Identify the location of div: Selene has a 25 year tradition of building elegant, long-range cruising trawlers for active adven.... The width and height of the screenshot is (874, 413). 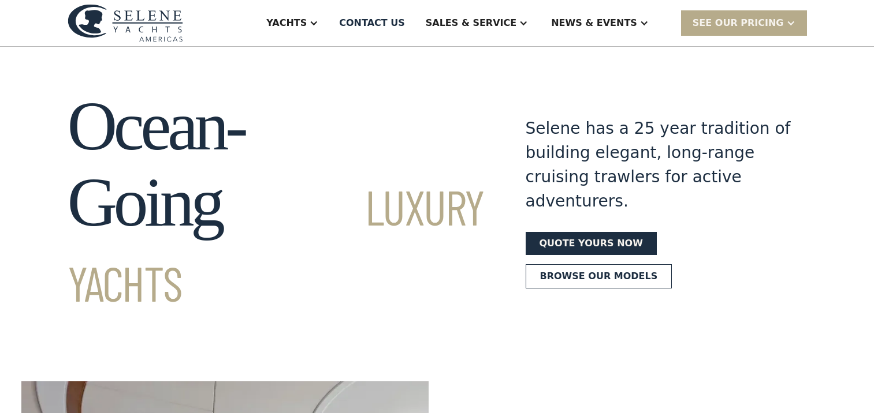
(658, 165).